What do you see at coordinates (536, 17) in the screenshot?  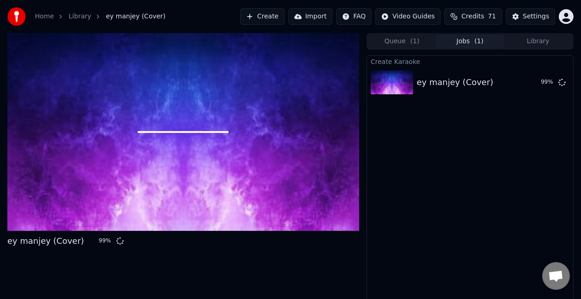 I see `div: Settings` at bounding box center [536, 17].